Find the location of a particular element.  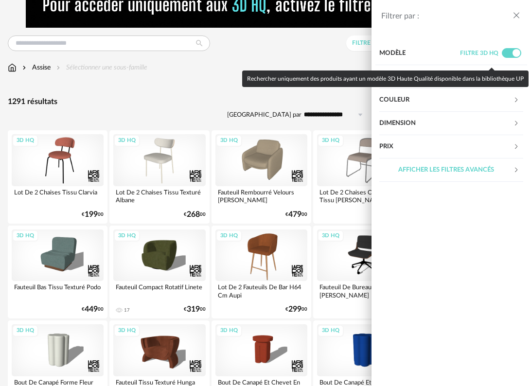

button: close drawer is located at coordinates (516, 16).